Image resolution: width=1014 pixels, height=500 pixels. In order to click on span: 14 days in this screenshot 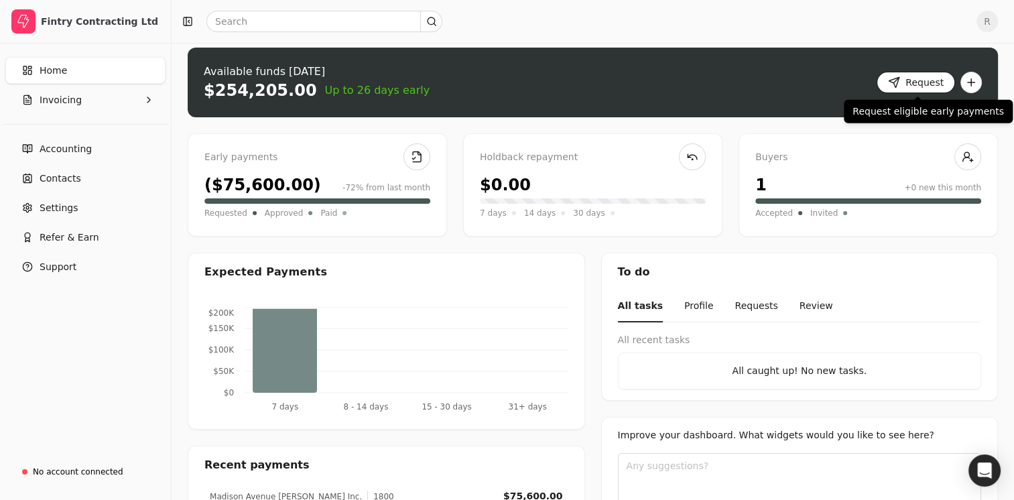, I will do `click(540, 213)`.